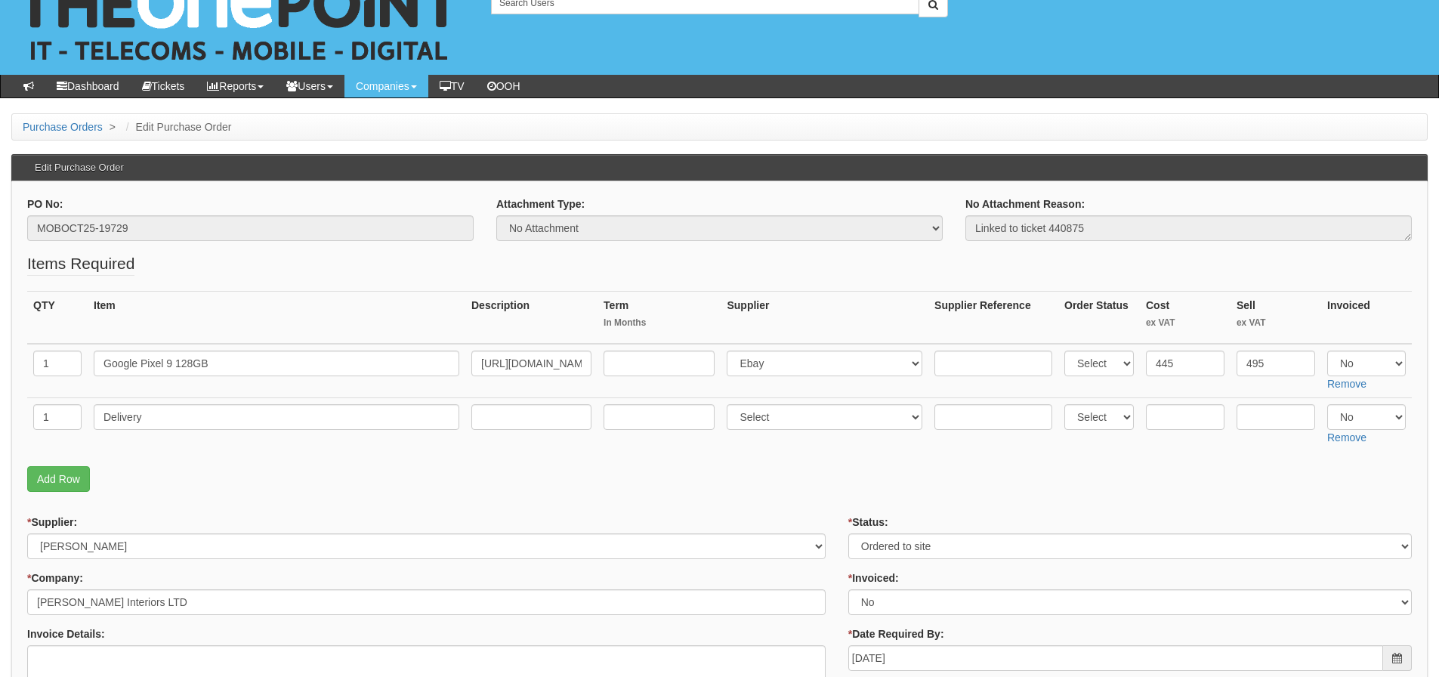  Describe the element at coordinates (276, 317) in the screenshot. I see `th: Item` at that location.